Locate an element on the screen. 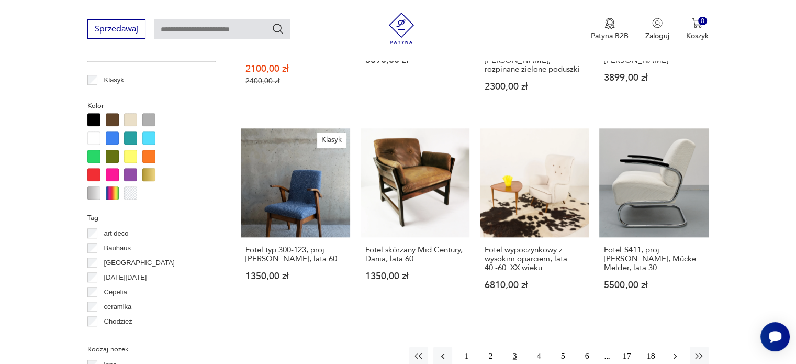 The width and height of the screenshot is (796, 364). a: Fotel wypoczynkowy z wysokim oparciem, lata 40.-60. XX wieku.Fotel wypoczynkowy z wysokim oparcie... is located at coordinates (534, 219).